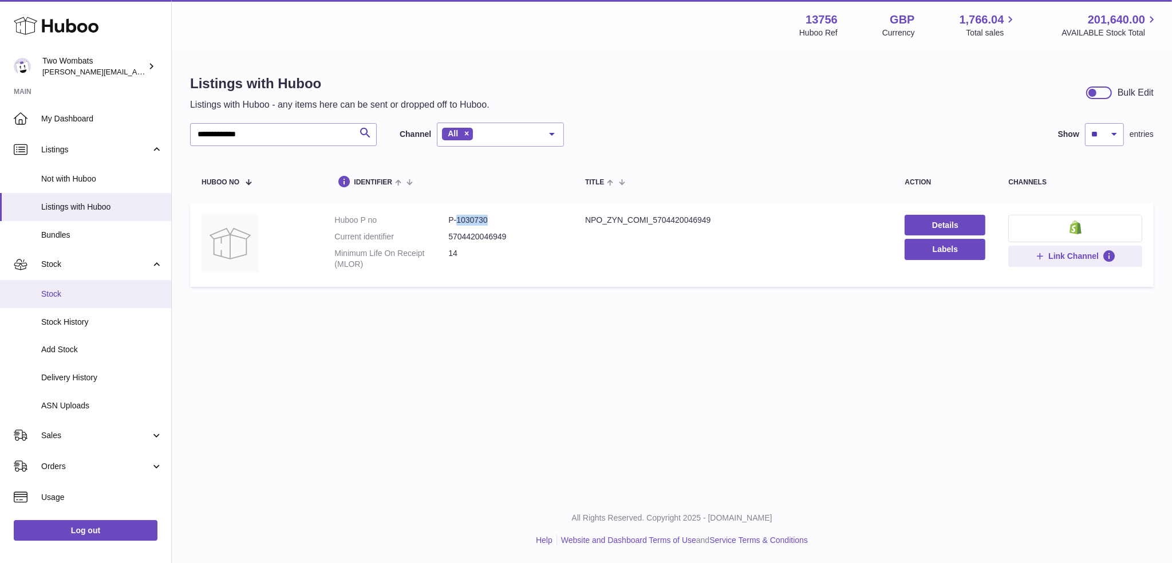  What do you see at coordinates (945, 182) in the screenshot?
I see `div: action` at bounding box center [945, 182].